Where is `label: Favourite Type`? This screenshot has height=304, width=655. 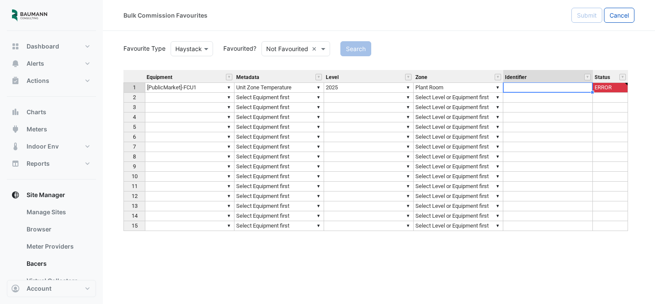
label: Favourite Type is located at coordinates (142, 48).